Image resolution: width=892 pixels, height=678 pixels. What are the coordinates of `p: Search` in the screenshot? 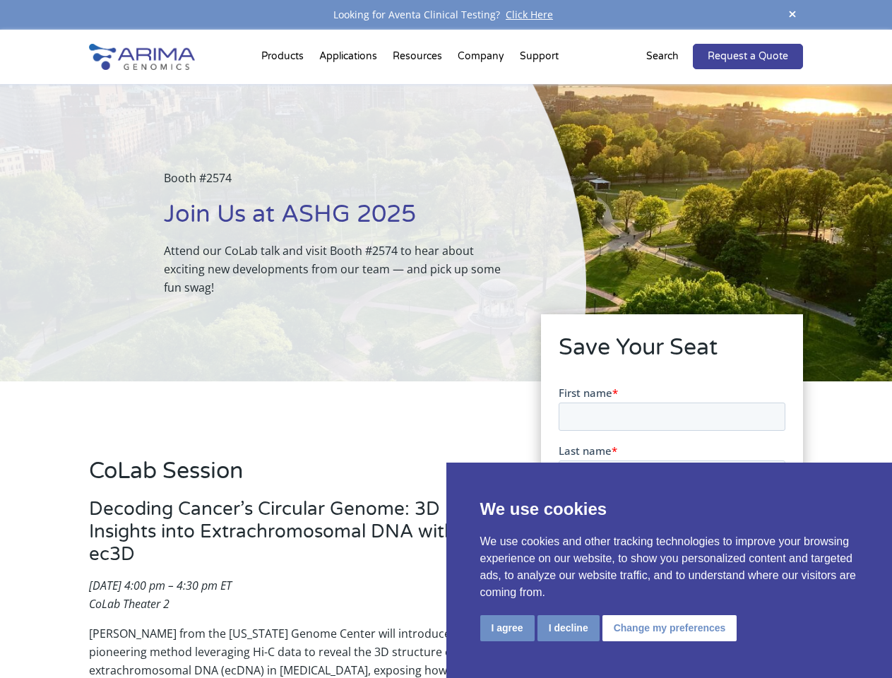 It's located at (662, 56).